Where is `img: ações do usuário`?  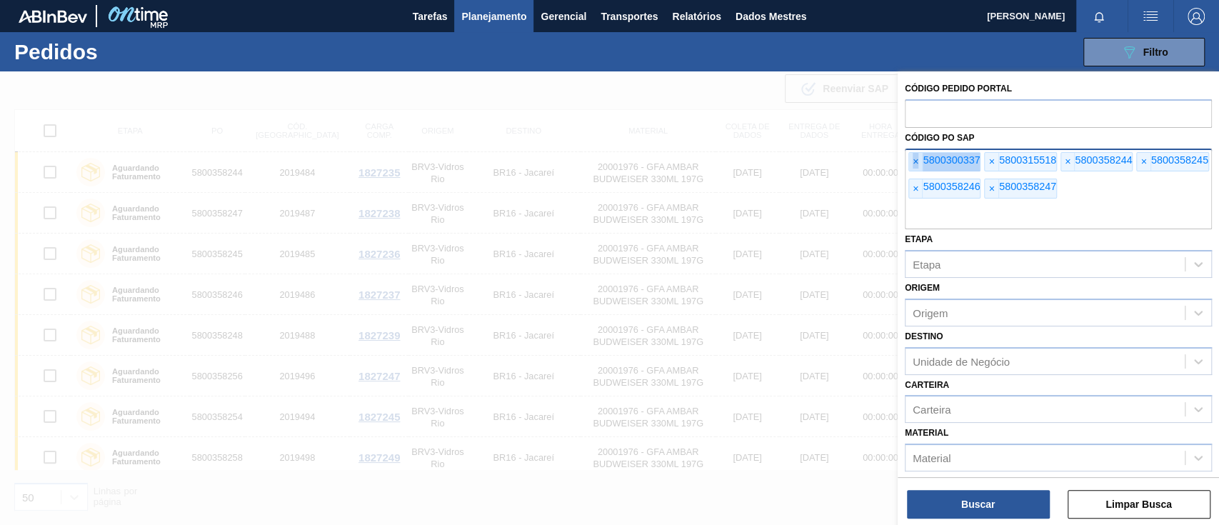
img: ações do usuário is located at coordinates (1151, 16).